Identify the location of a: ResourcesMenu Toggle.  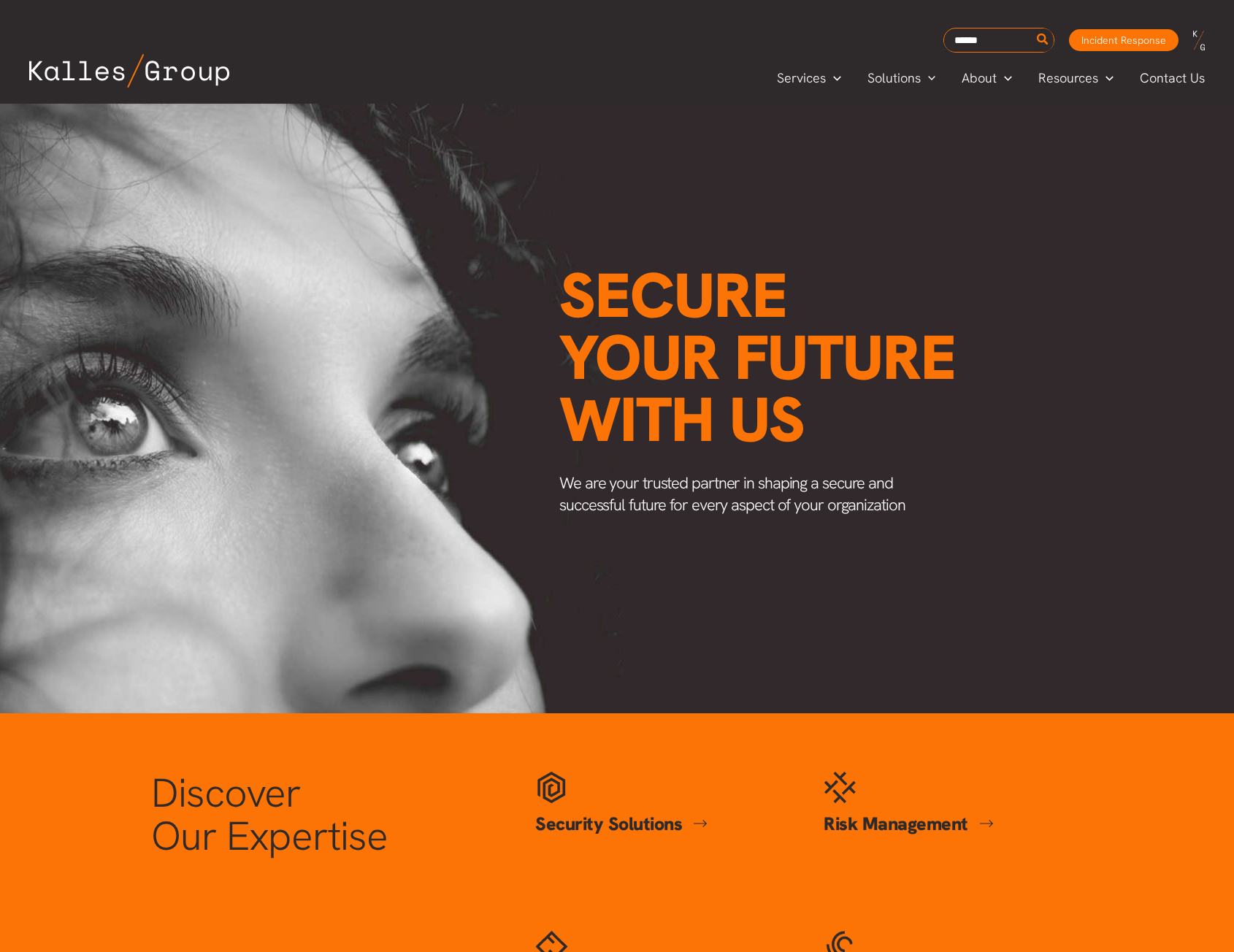
(1076, 78).